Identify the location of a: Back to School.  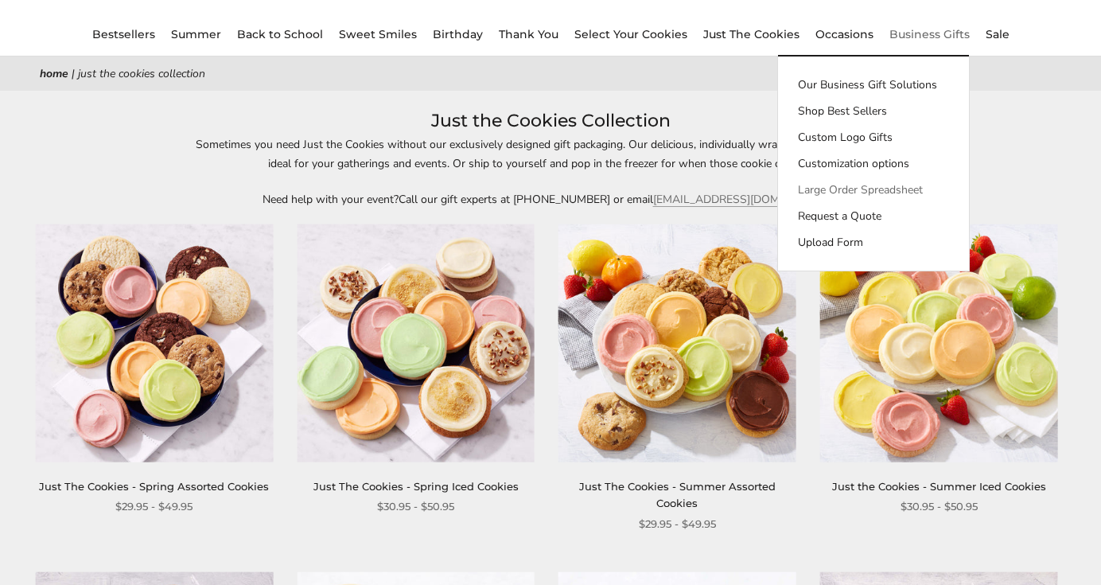
(280, 34).